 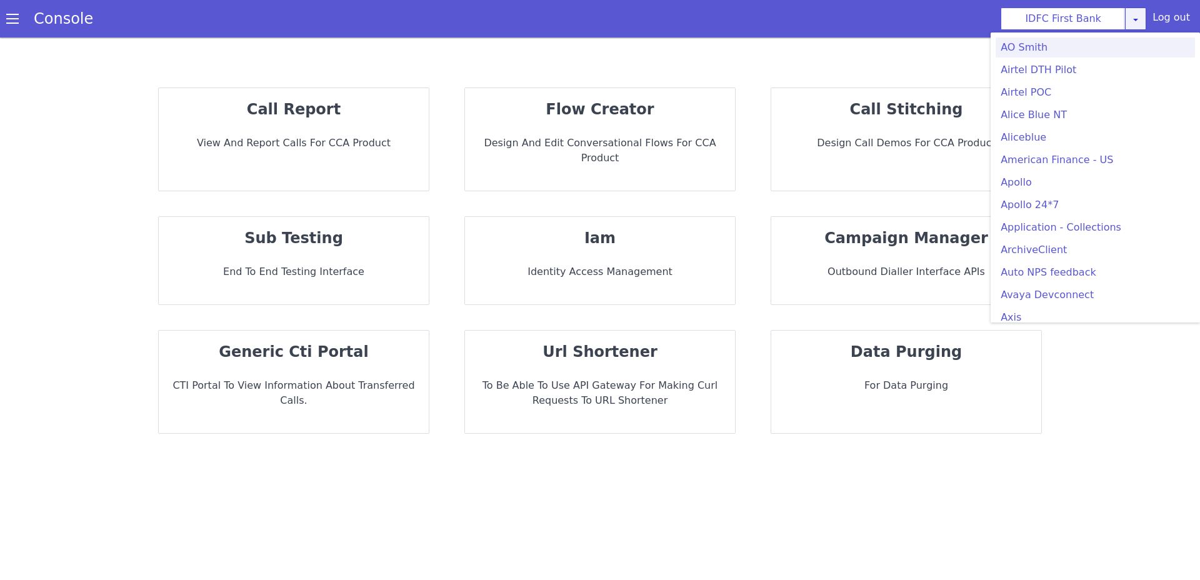 What do you see at coordinates (600, 393) in the screenshot?
I see `p: To be able to use API Gateway for making curl requests to URL Shortener` at bounding box center [600, 393].